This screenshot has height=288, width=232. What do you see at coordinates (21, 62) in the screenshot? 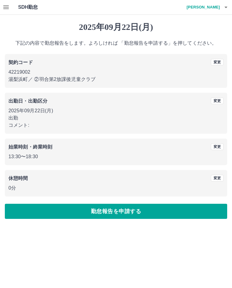
I see `b: 契約コード` at bounding box center [21, 62].